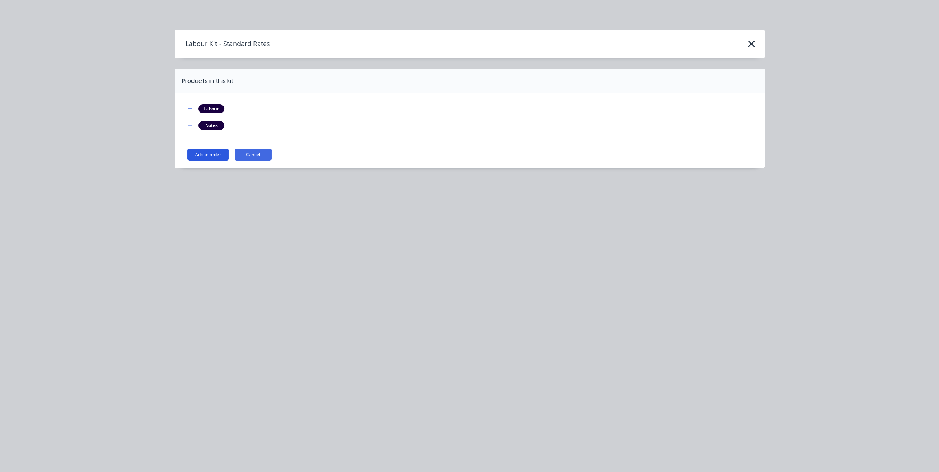 The width and height of the screenshot is (939, 472). Describe the element at coordinates (222, 44) in the screenshot. I see `h4: Labour Kit - Standard Rates` at that location.